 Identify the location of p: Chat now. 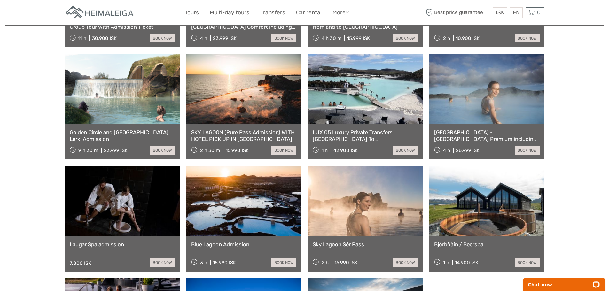
(41, 14).